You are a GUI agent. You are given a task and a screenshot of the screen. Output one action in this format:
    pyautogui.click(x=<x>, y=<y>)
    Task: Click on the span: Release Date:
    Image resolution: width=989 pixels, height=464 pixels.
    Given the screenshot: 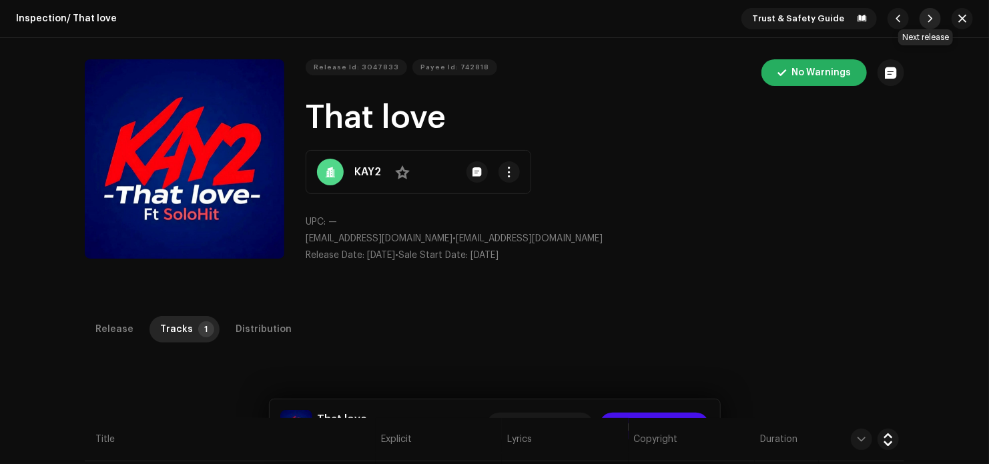 What is the action you would take?
    pyautogui.click(x=335, y=256)
    